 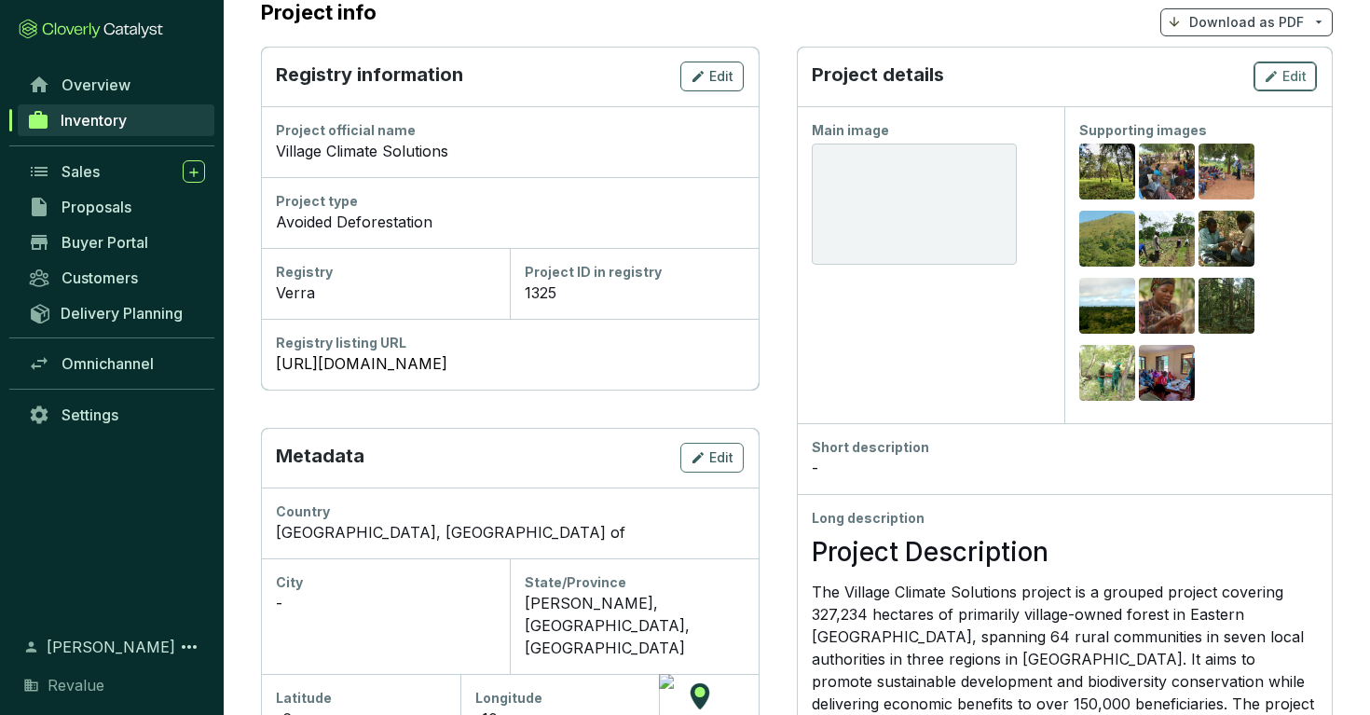 I want to click on span: Revalue, so click(x=75, y=685).